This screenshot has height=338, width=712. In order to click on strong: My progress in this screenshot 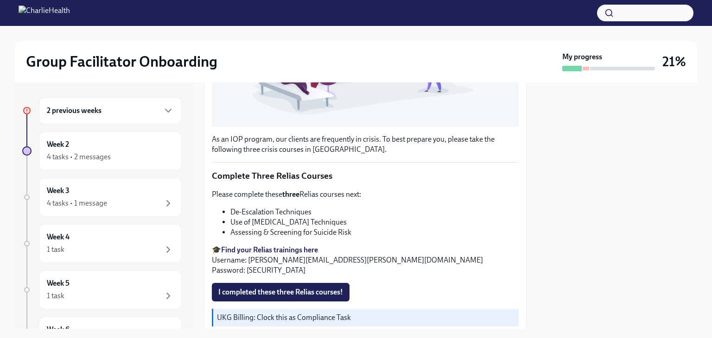, I will do `click(582, 57)`.